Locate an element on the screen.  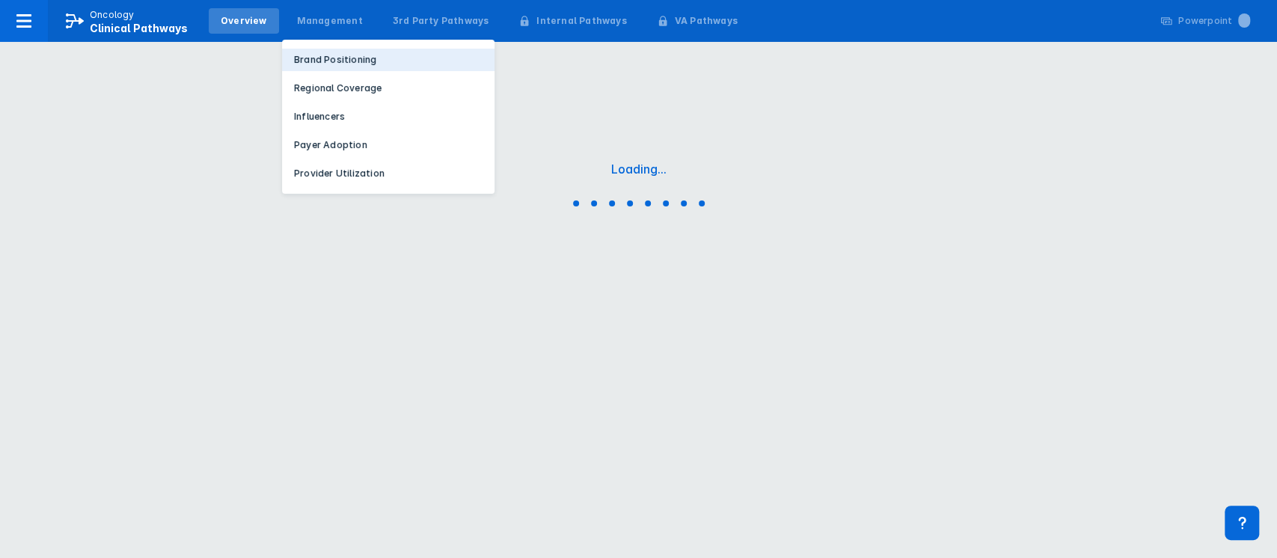
div: Loading... is located at coordinates (639, 169).